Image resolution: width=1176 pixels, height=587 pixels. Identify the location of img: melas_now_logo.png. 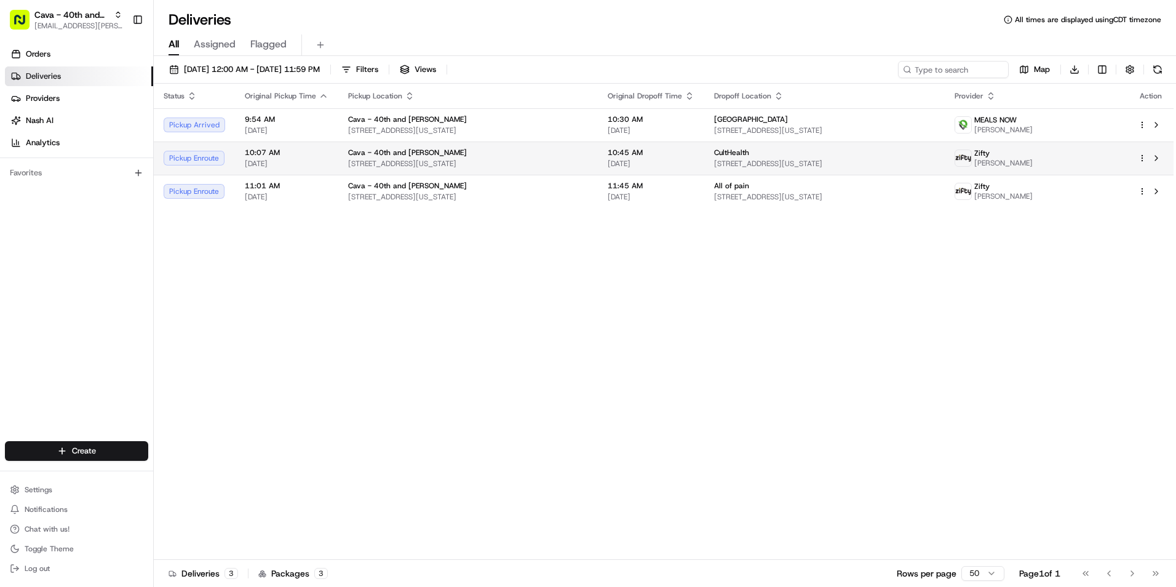
(963, 125).